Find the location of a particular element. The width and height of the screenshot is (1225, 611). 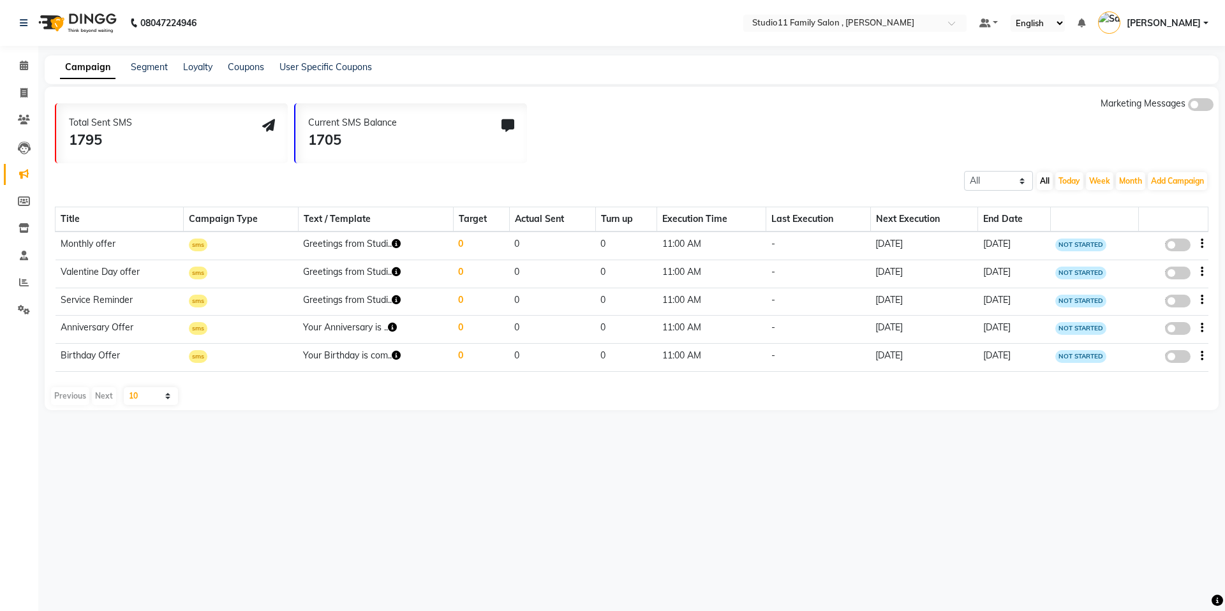

div: 1795 is located at coordinates (100, 140).